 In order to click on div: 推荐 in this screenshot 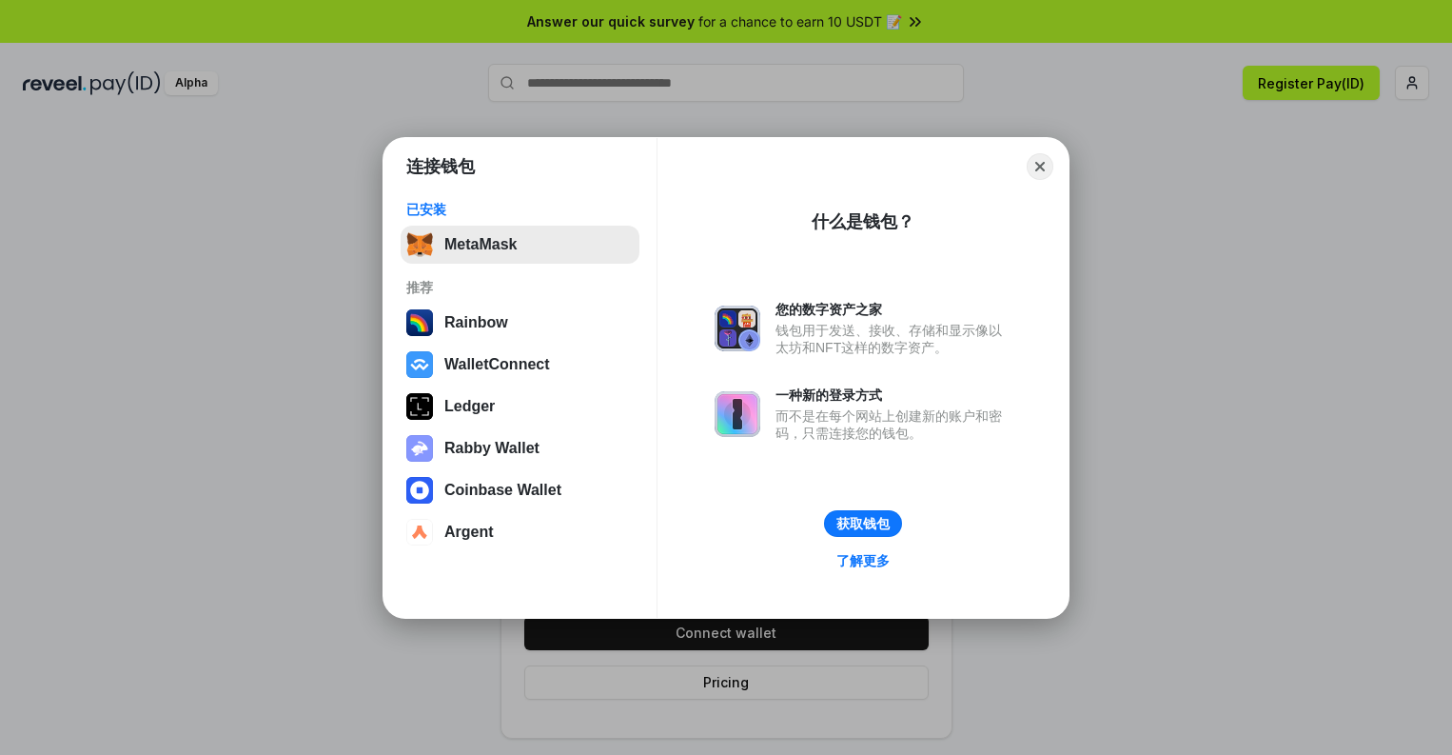, I will do `click(520, 287)`.